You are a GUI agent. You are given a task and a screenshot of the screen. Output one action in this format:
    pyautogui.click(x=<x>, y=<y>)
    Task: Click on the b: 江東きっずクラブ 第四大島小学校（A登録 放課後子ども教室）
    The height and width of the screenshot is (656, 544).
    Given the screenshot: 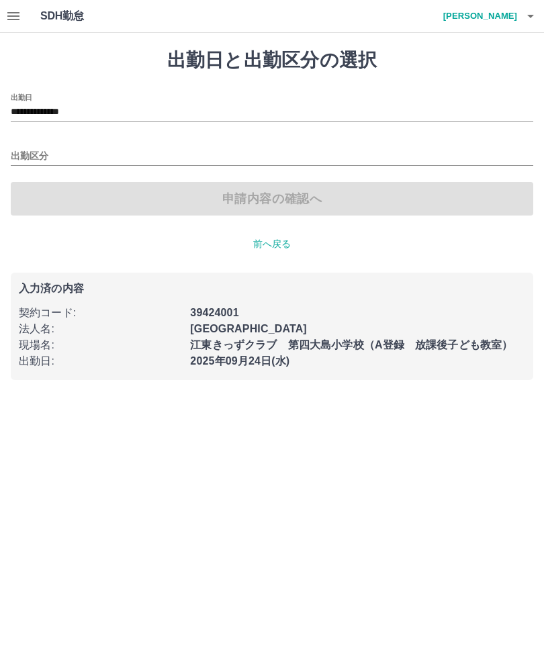 What is the action you would take?
    pyautogui.click(x=351, y=345)
    